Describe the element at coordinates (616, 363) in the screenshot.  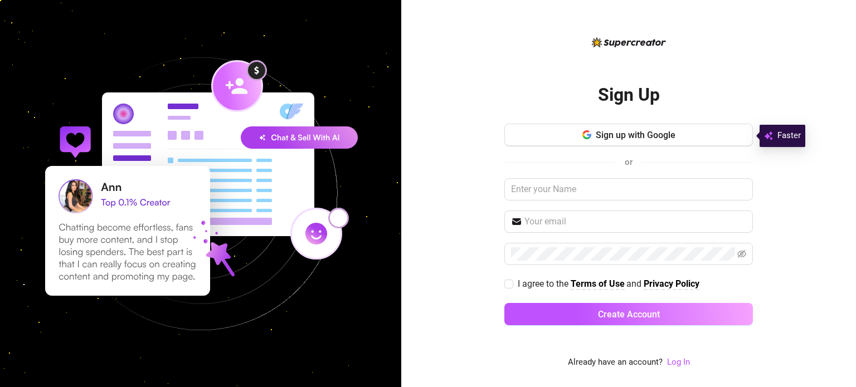
I see `span: Already have an account?` at that location.